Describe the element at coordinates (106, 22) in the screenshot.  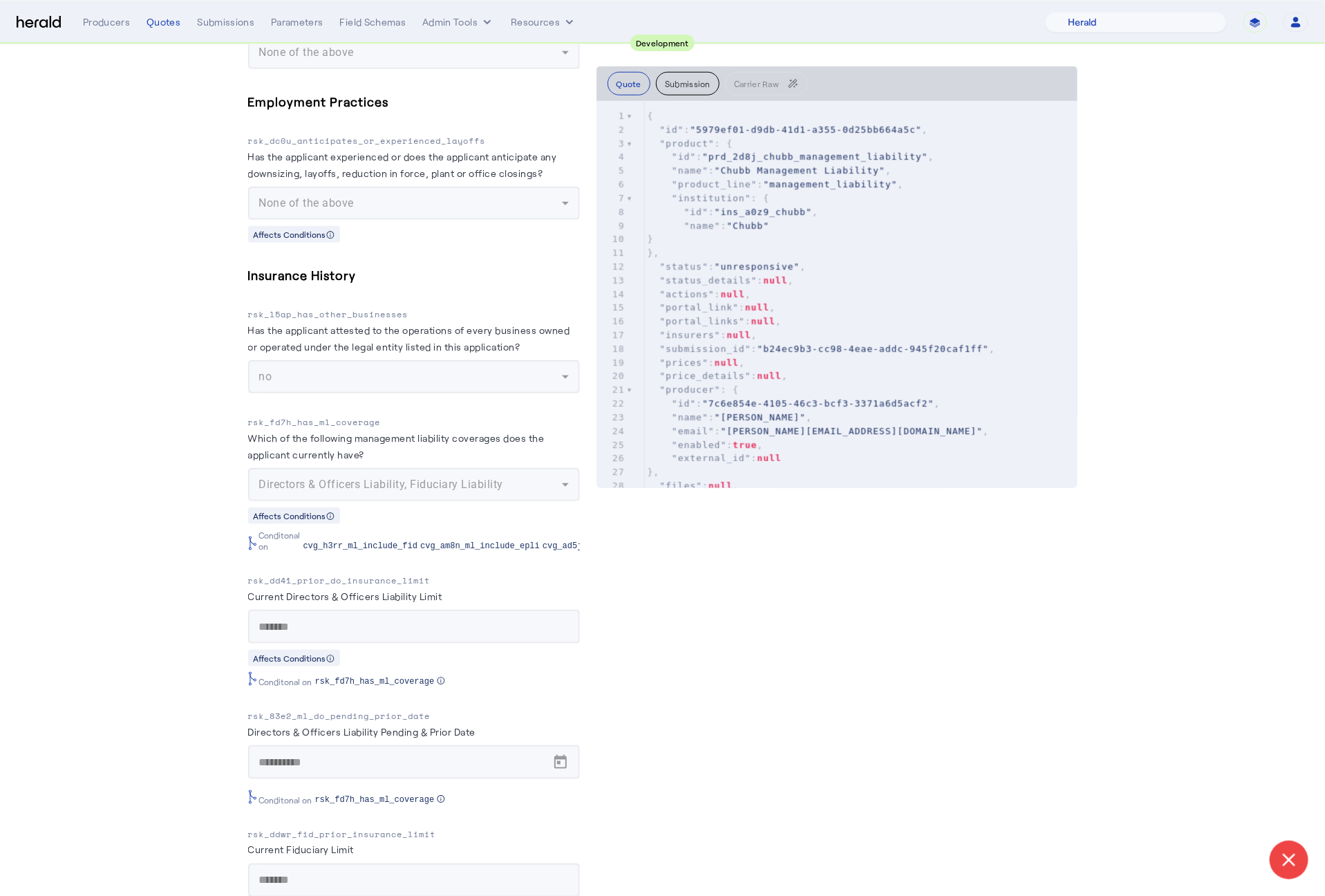
I see `div: Producers` at that location.